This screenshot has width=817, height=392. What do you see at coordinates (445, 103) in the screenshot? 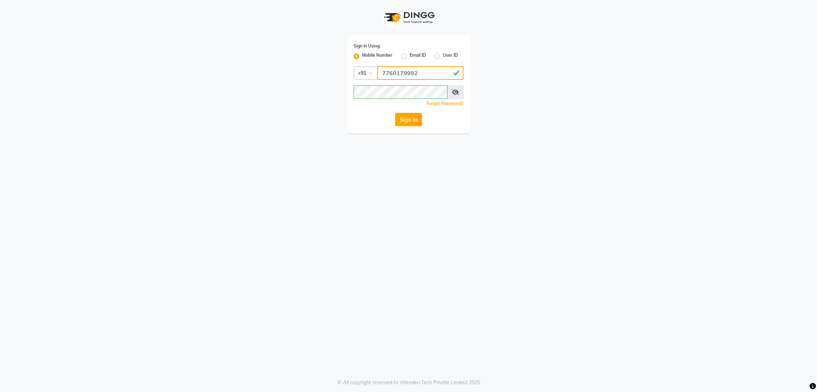
I see `a: Forgot Password?` at bounding box center [445, 103].